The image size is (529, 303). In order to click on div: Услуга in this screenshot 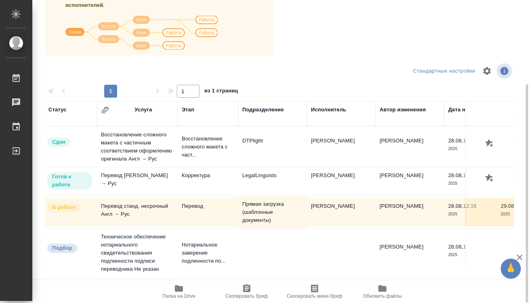, I will do `click(143, 110)`.